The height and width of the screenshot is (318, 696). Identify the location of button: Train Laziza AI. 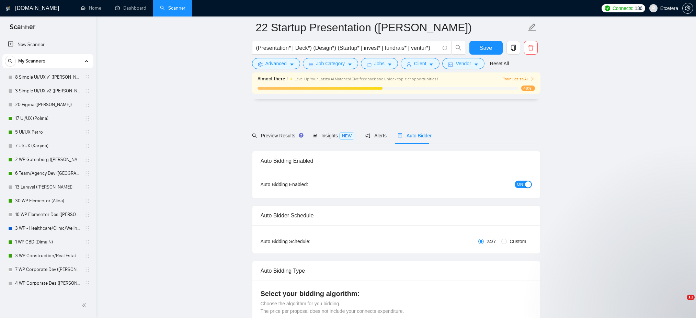
(519, 79).